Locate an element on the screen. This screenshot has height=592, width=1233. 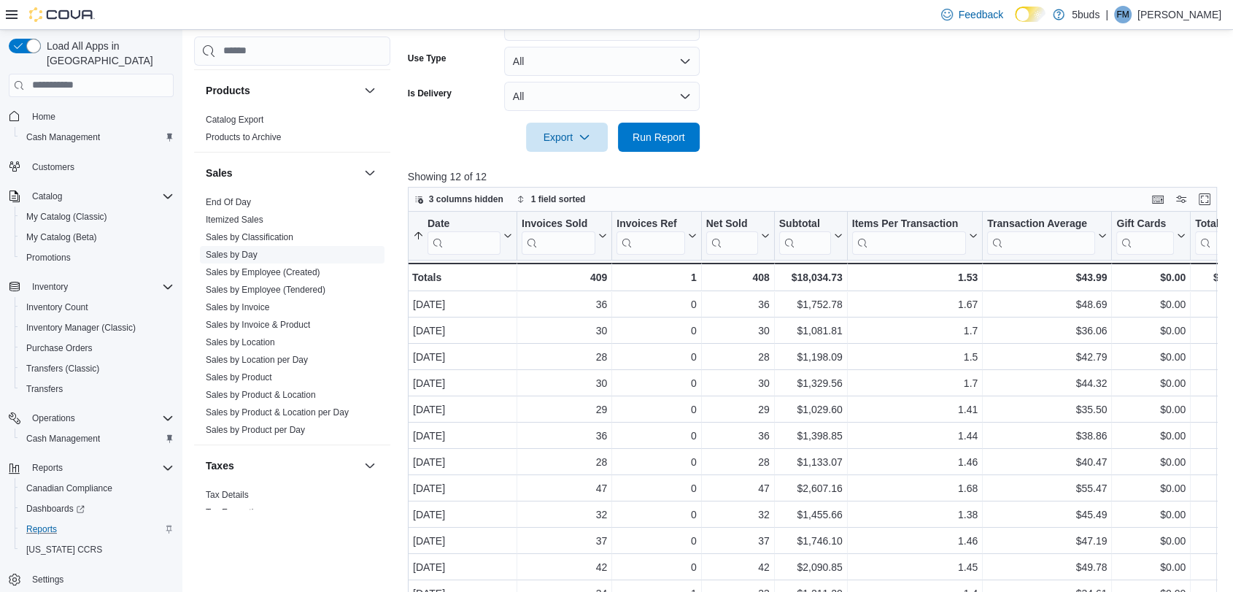
label: Is Delivery is located at coordinates (430, 93).